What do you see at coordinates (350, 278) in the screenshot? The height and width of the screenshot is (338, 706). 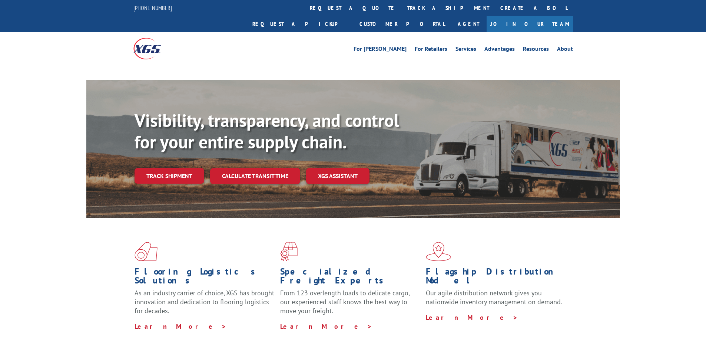 I see `h1: Specialized Freight Experts` at bounding box center [350, 278].